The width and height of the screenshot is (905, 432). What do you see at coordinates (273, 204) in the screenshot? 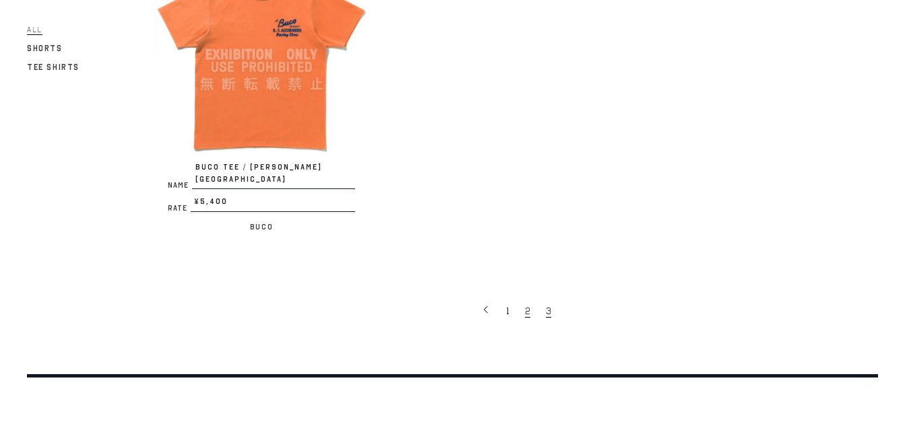
I see `span: ¥5,400` at bounding box center [273, 204].